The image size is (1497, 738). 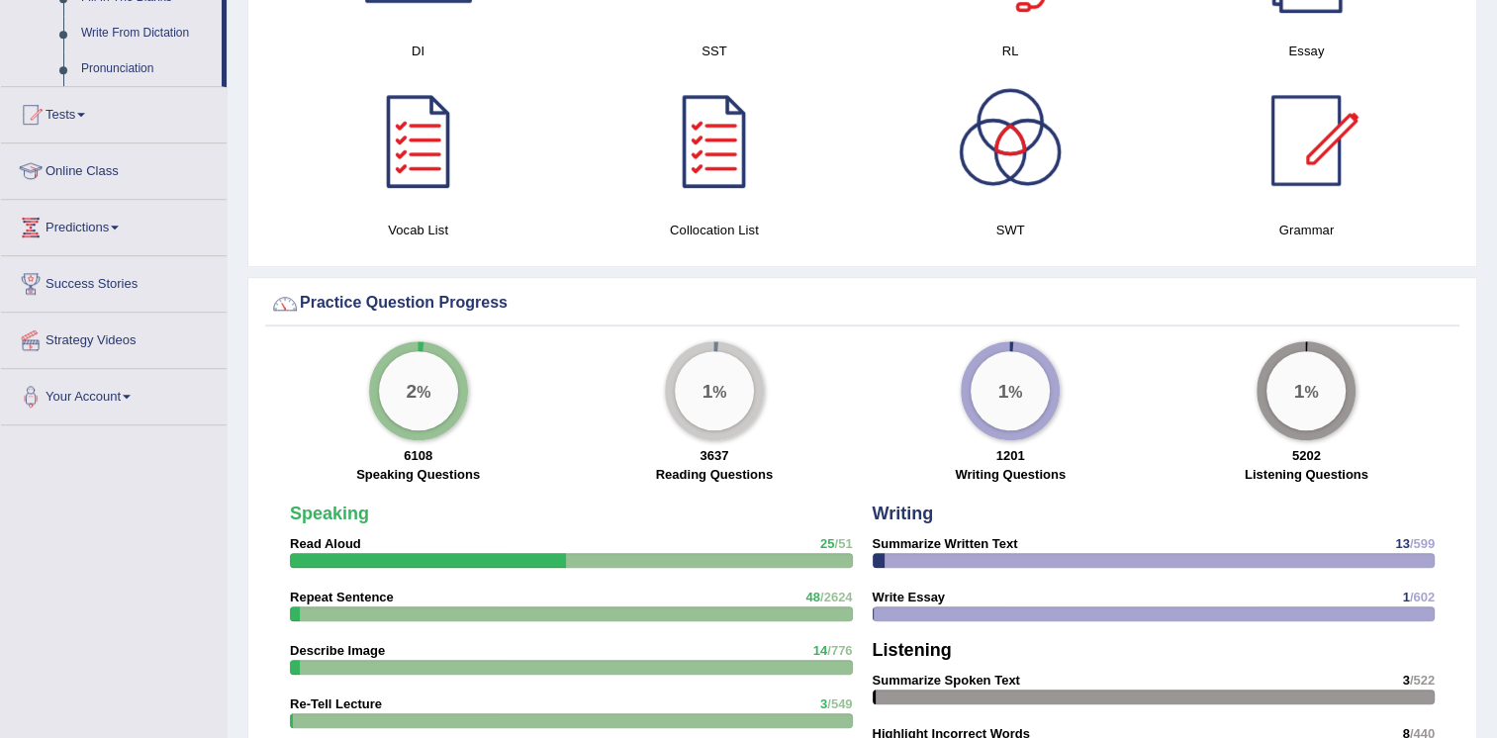 I want to click on strong: Describe Image, so click(x=337, y=650).